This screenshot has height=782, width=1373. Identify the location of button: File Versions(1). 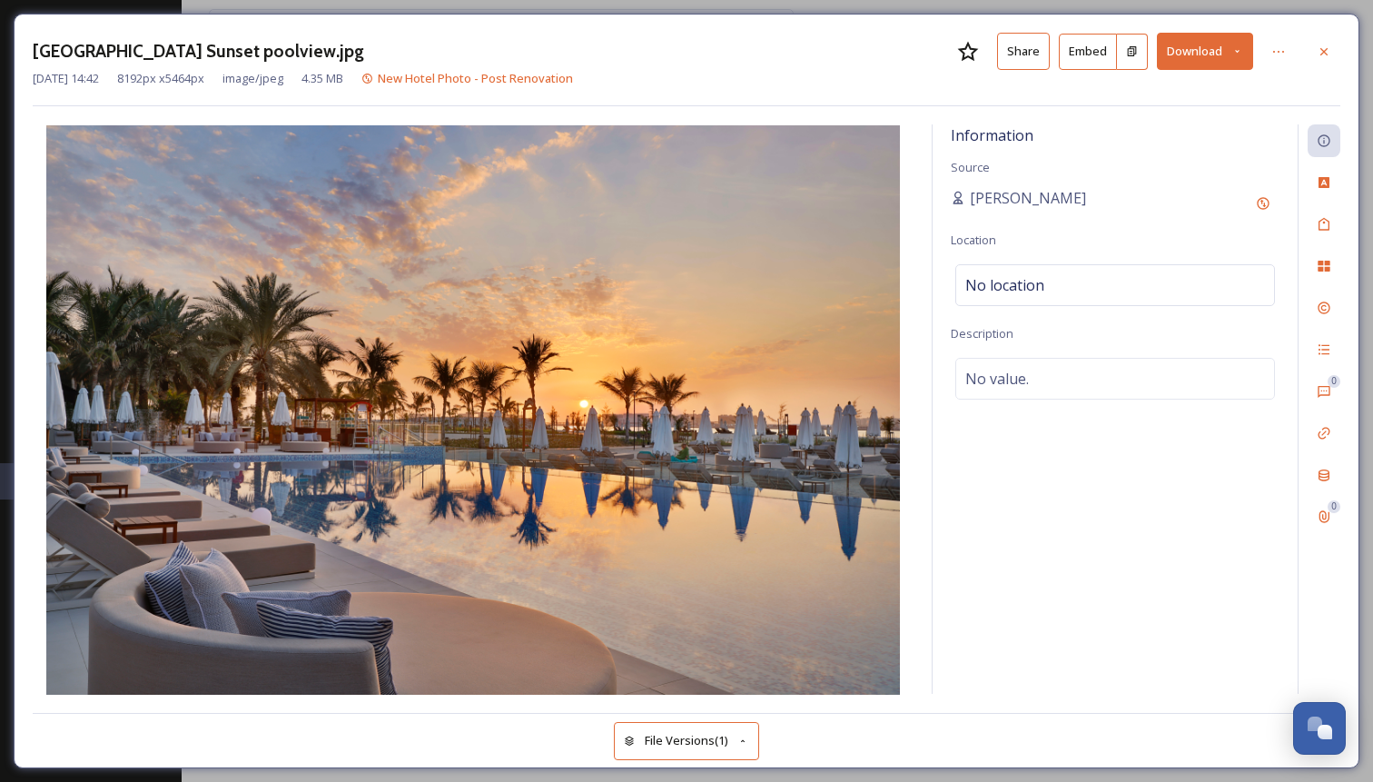
(687, 740).